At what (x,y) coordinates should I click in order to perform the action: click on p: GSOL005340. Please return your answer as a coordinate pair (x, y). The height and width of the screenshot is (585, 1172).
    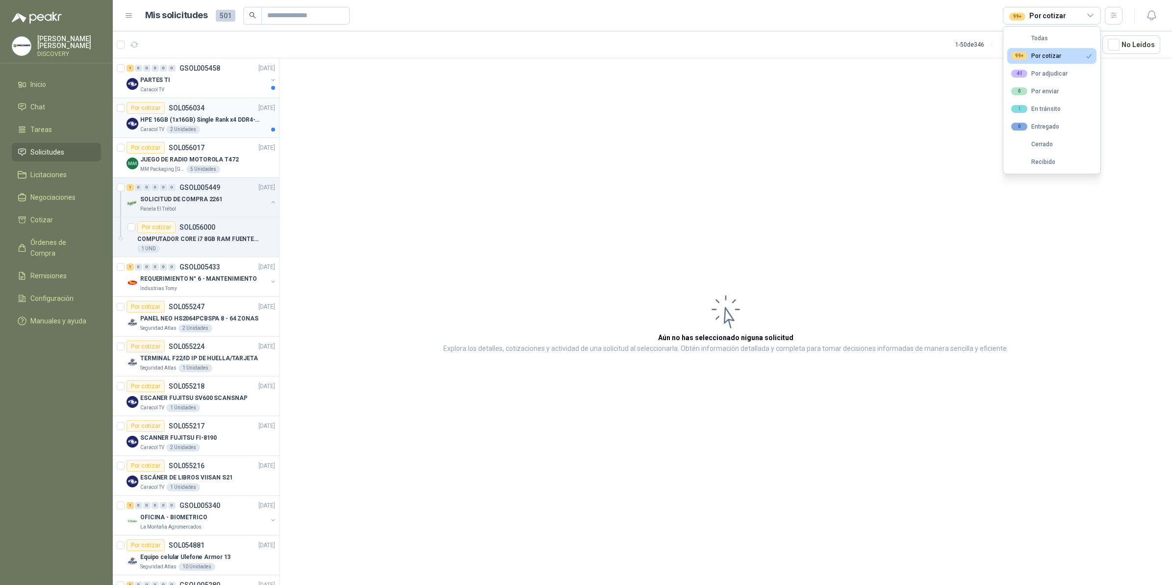
    Looking at the image, I should click on (200, 505).